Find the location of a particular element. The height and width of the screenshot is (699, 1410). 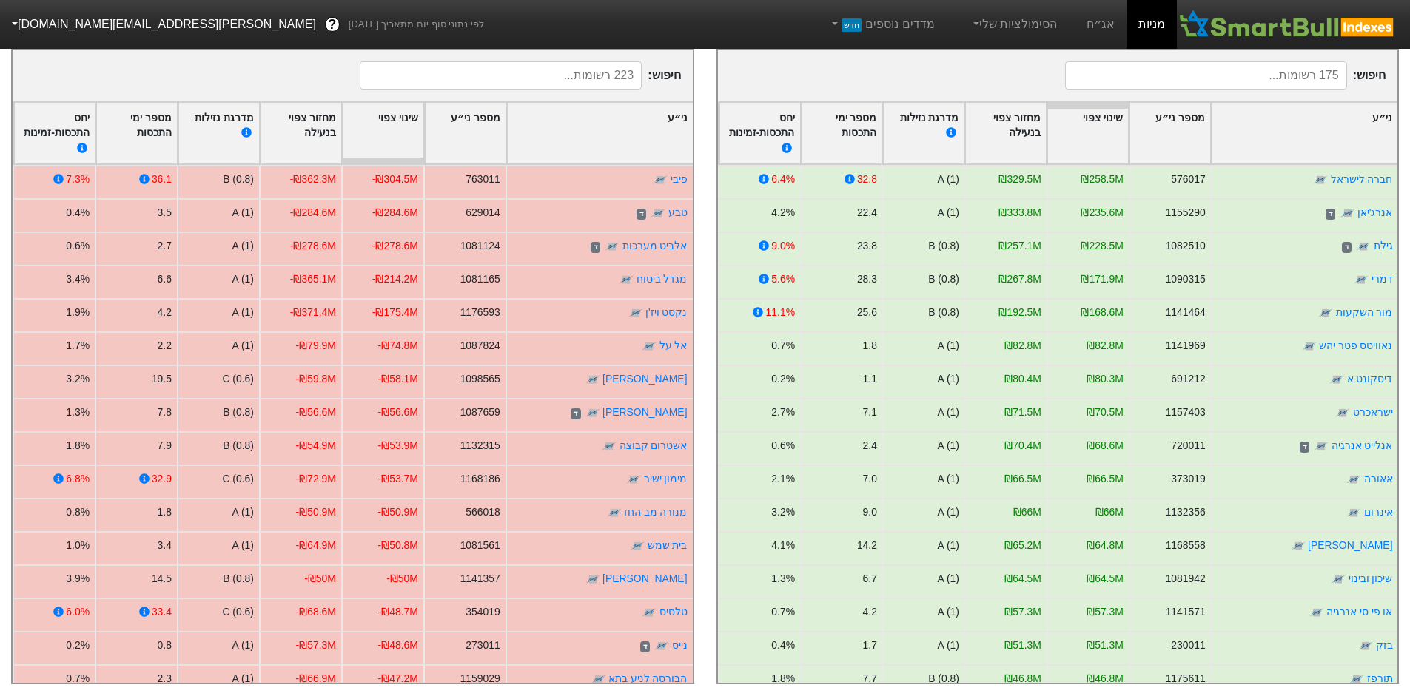

div: 3.2% is located at coordinates (78, 379).